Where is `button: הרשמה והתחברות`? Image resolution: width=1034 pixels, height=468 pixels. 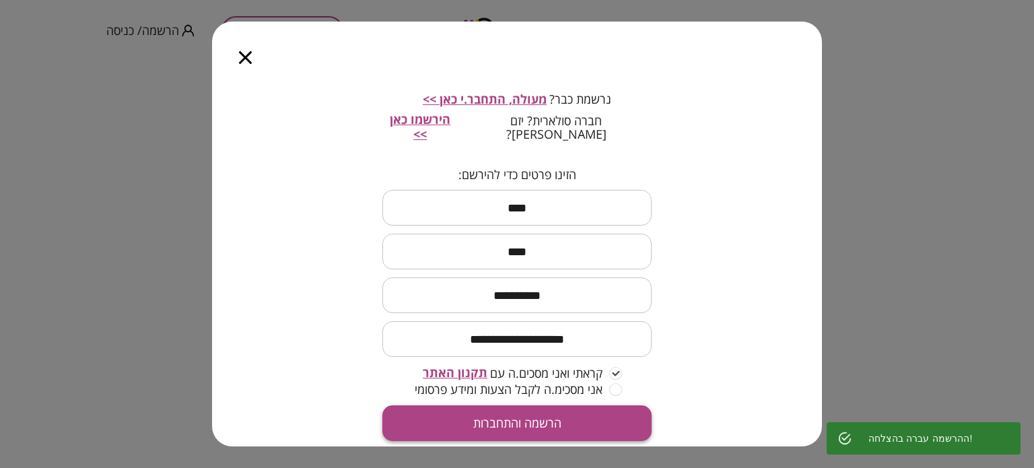
button: הרשמה והתחברות is located at coordinates (517, 423).